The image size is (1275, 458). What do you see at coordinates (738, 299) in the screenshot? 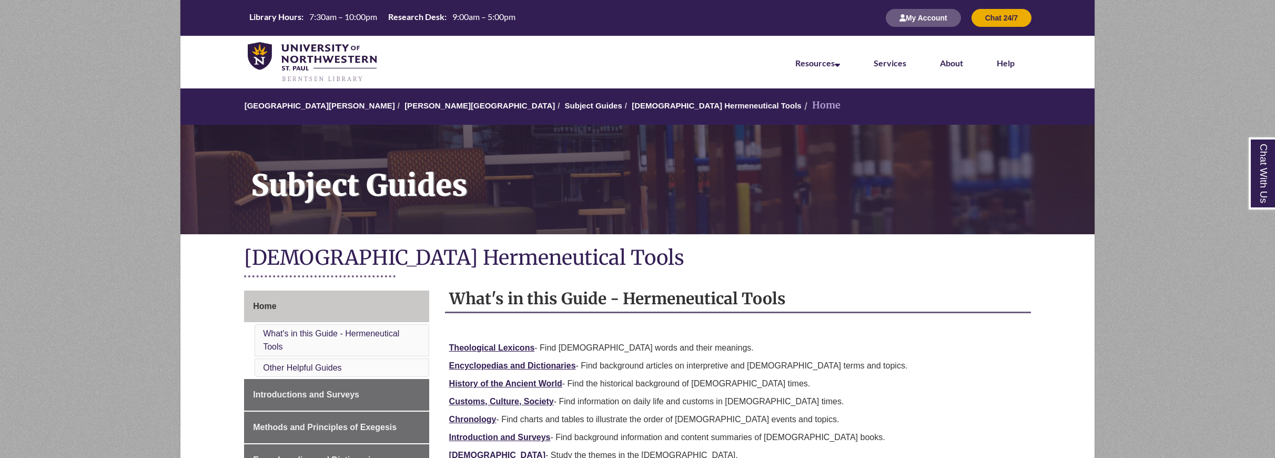
I see `h2: What's in this Guide - Hermeneutical Tools` at bounding box center [738, 299].